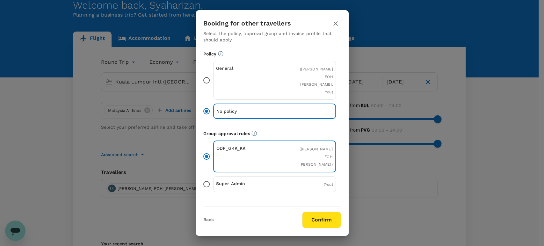 Image resolution: width=544 pixels, height=246 pixels. Describe the element at coordinates (208, 220) in the screenshot. I see `button: Back` at that location.